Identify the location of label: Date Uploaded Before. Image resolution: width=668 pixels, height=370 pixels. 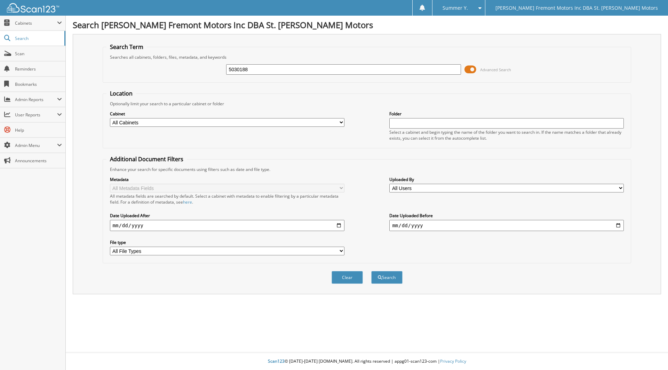
(506, 216).